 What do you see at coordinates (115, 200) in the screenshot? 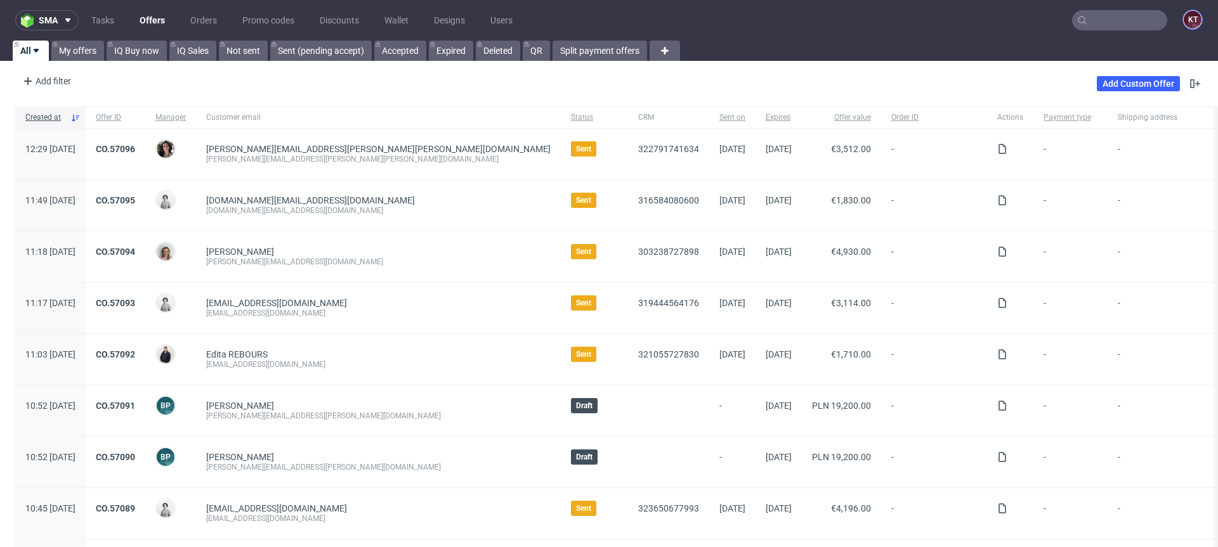
I see `a: CO.57095` at bounding box center [115, 200].